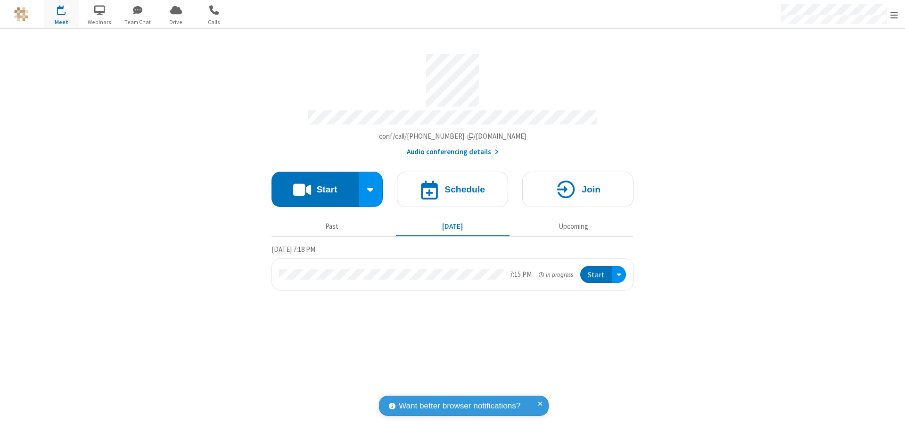  What do you see at coordinates (556, 274) in the screenshot?
I see `em: in progress` at bounding box center [556, 274].